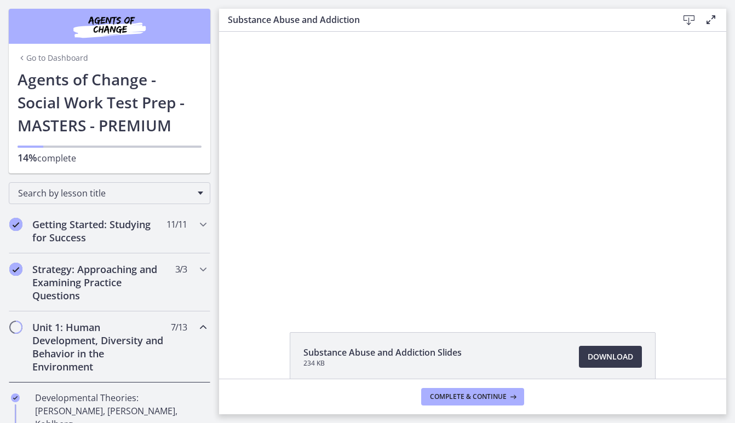 This screenshot has height=423, width=735. Describe the element at coordinates (179, 328) in the screenshot. I see `span: 7 / 13` at that location.